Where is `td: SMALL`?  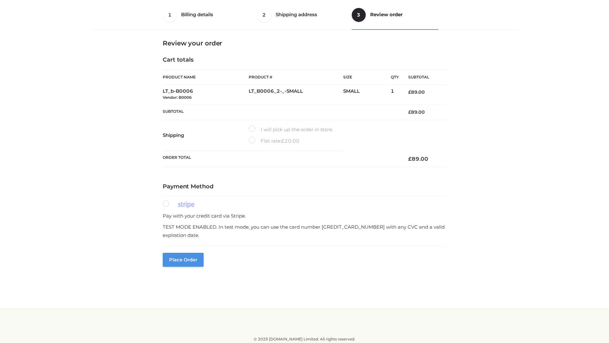 td: SMALL is located at coordinates (367, 94).